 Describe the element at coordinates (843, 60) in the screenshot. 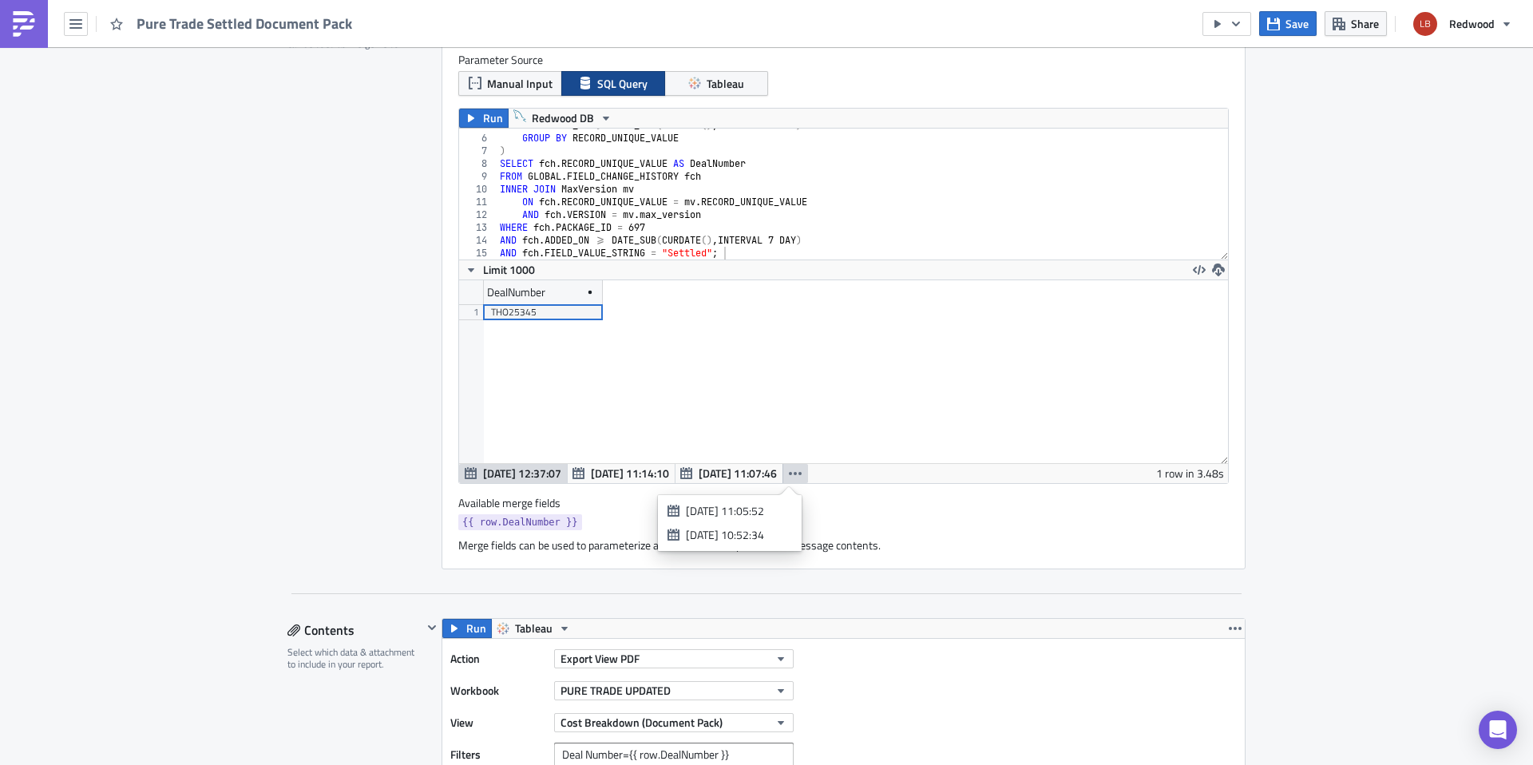

I see `label: Parameter Source` at that location.